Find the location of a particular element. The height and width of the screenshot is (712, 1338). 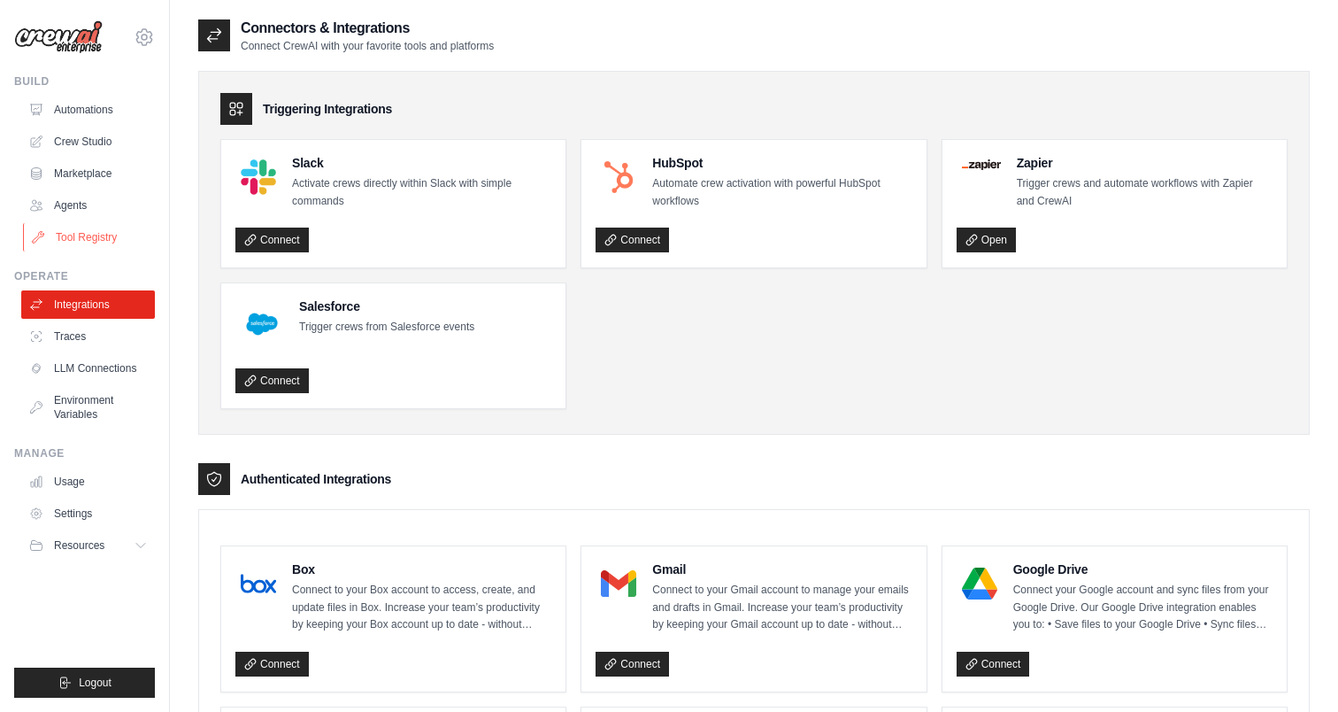

div: Operate is located at coordinates (84, 276).